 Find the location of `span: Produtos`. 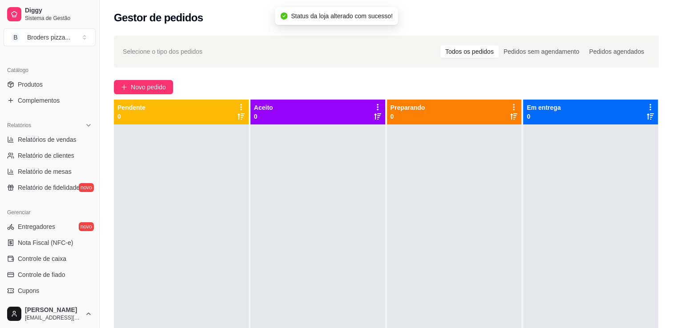

span: Produtos is located at coordinates (30, 84).